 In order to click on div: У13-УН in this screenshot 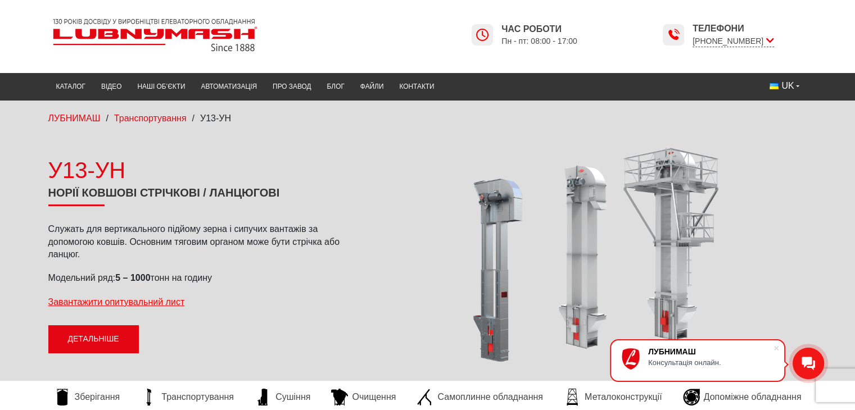, I will do `click(201, 170)`.